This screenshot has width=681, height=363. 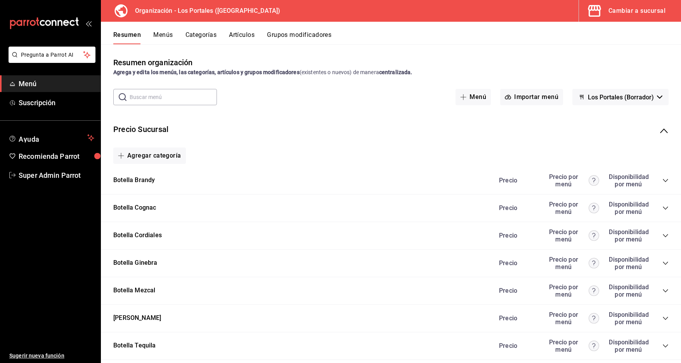 I want to click on input: Buscar menú, so click(x=173, y=97).